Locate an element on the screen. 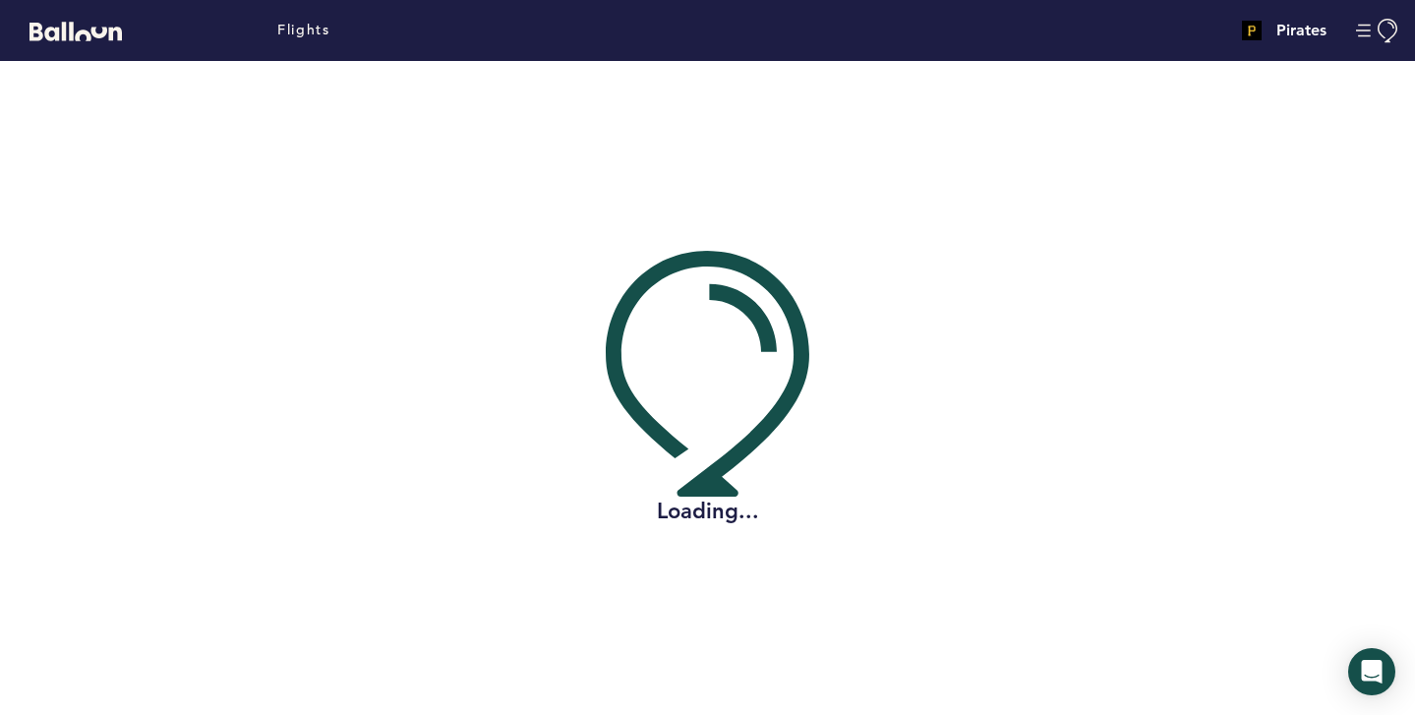 This screenshot has width=1415, height=715. a: Balloon is located at coordinates (68, 29).